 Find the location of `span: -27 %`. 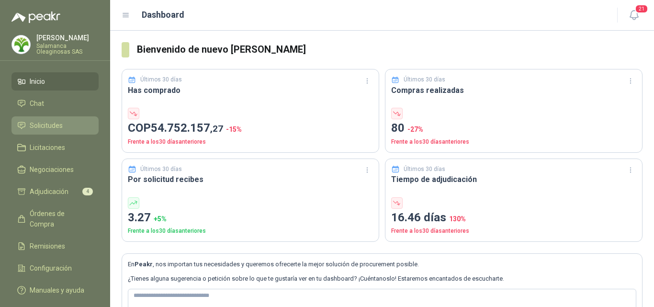

span: -27 % is located at coordinates (415, 129).